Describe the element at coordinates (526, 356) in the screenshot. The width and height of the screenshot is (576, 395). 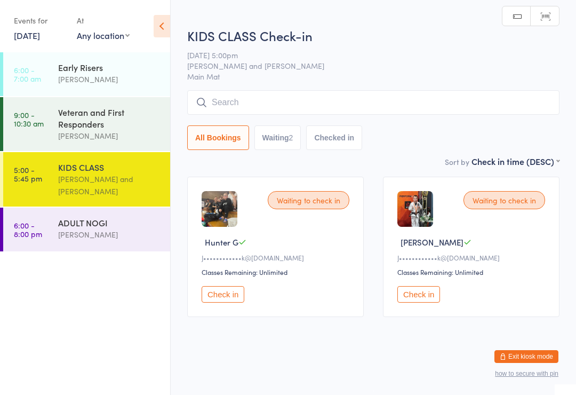
I see `button: Exit kiosk mode` at that location.